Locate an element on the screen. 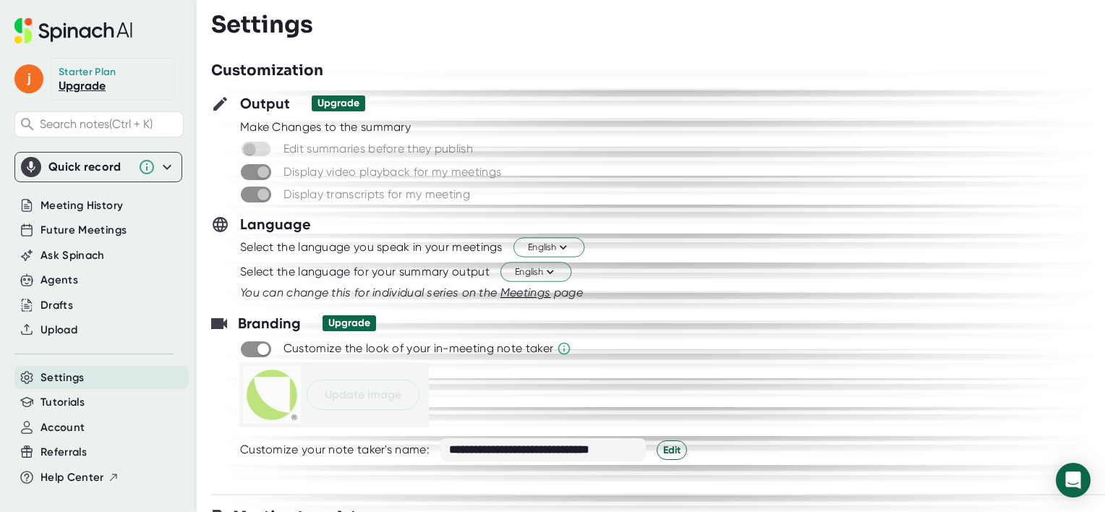 The image size is (1105, 512). button: Future Meetings is located at coordinates (83, 230).